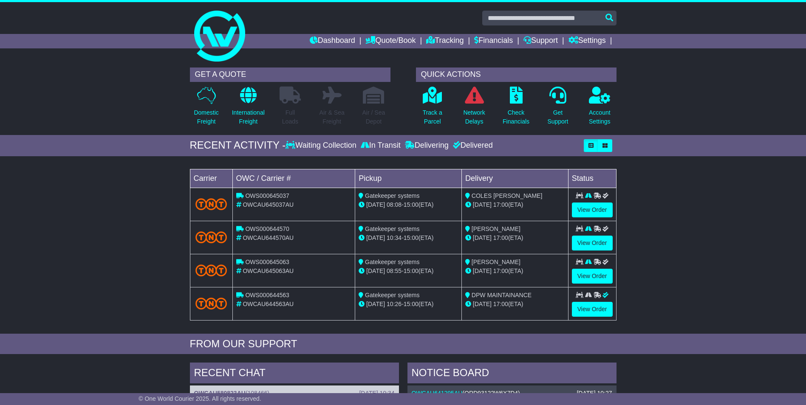  I want to click on span: OWCAU645037AU, so click(268, 205).